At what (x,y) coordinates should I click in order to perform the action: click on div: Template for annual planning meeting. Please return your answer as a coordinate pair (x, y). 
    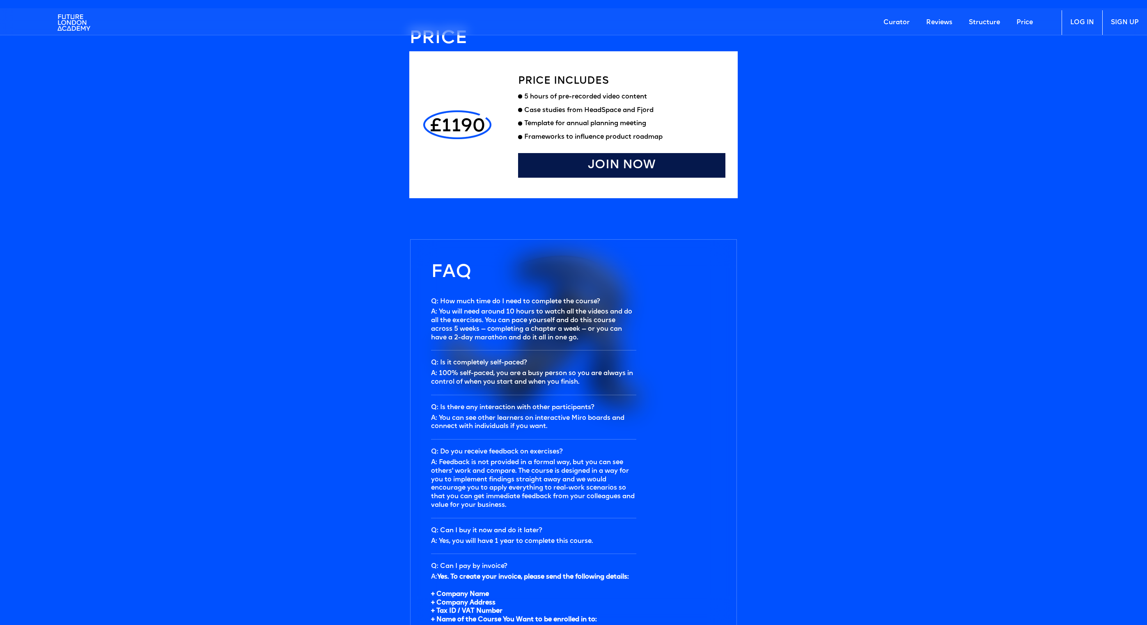
    Looking at the image, I should click on (625, 124).